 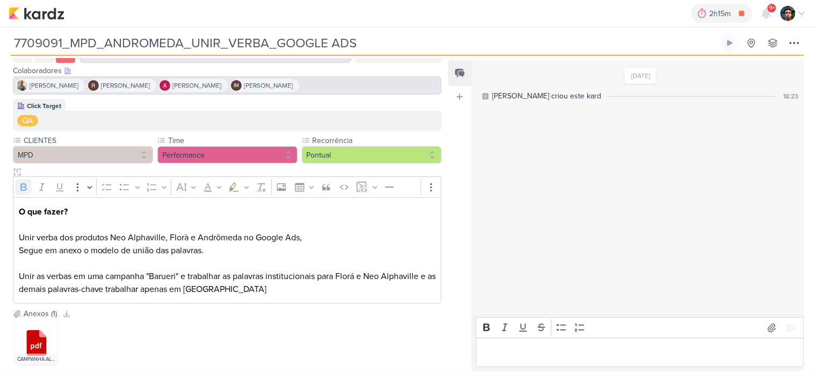 What do you see at coordinates (37, 359) in the screenshot?
I see `div: CAMPANHA ALPHAVILLE - MPD (1) (1).pdf` at bounding box center [37, 359].